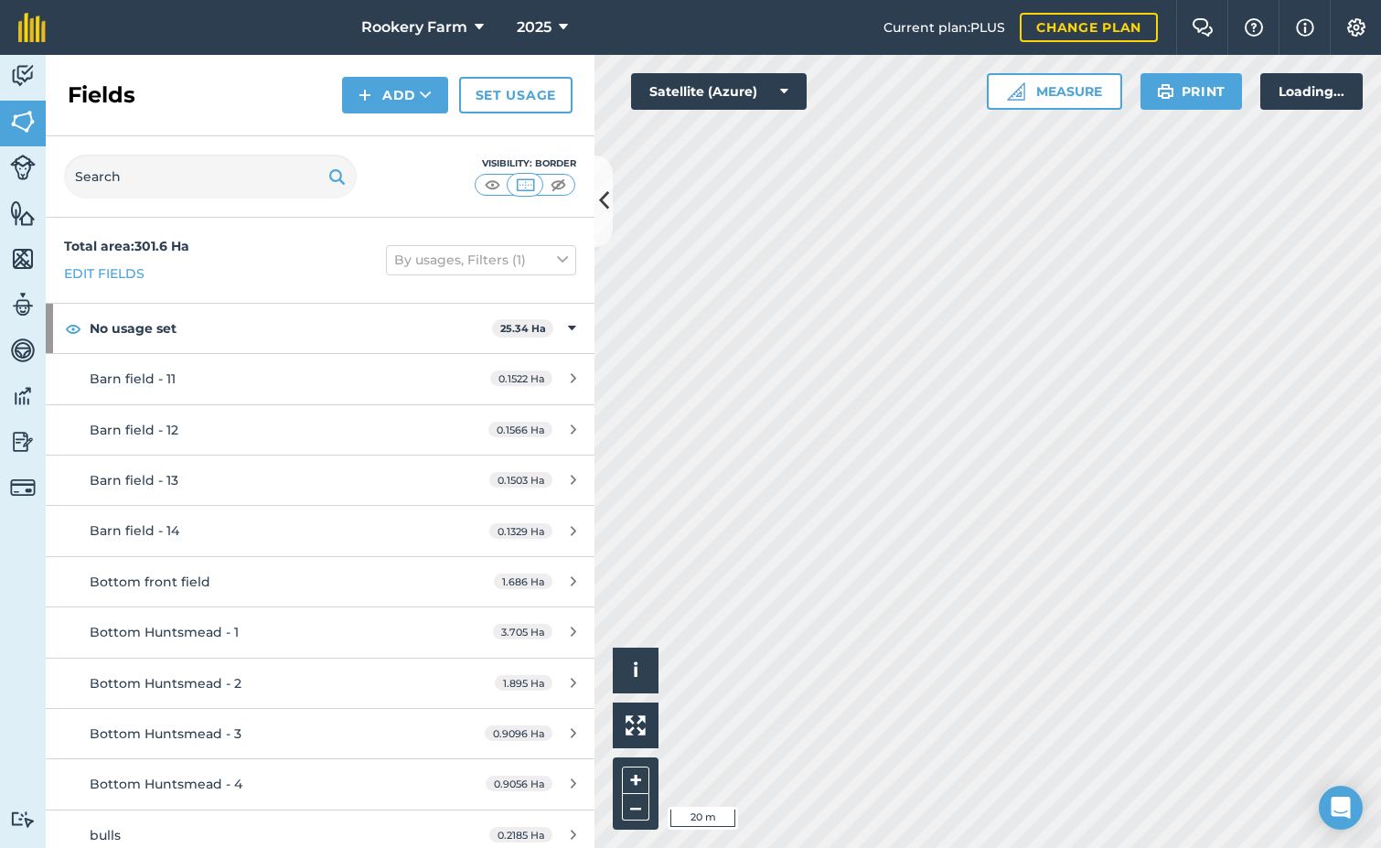  What do you see at coordinates (1089, 27) in the screenshot?
I see `a: Change plan` at bounding box center [1089, 27].